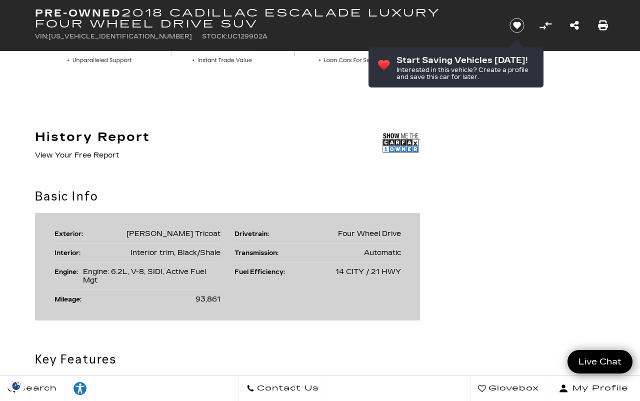 The height and width of the screenshot is (401, 640). Describe the element at coordinates (517, 26) in the screenshot. I see `button: Save vehicle` at that location.